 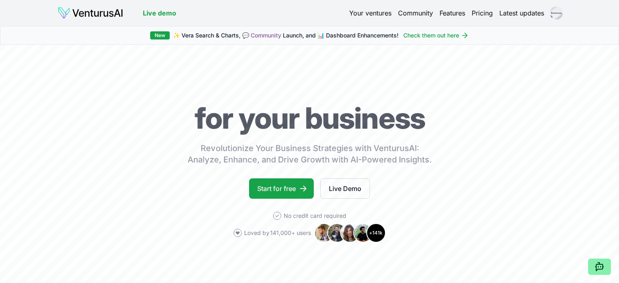 I want to click on img: logo, so click(x=90, y=13).